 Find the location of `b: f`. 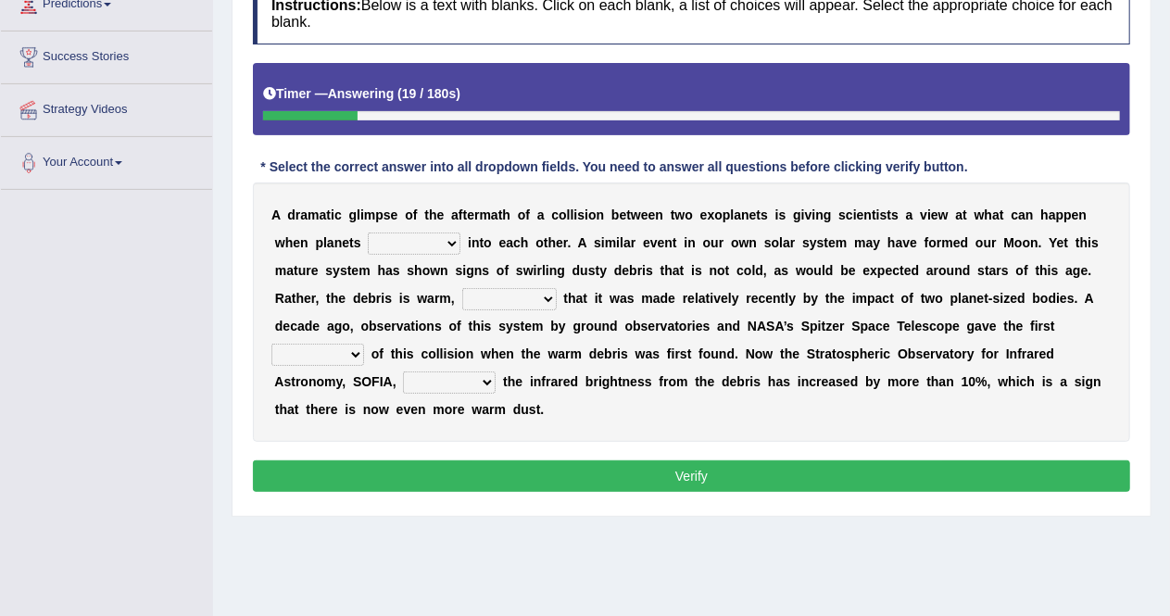

b: f is located at coordinates (415, 215).